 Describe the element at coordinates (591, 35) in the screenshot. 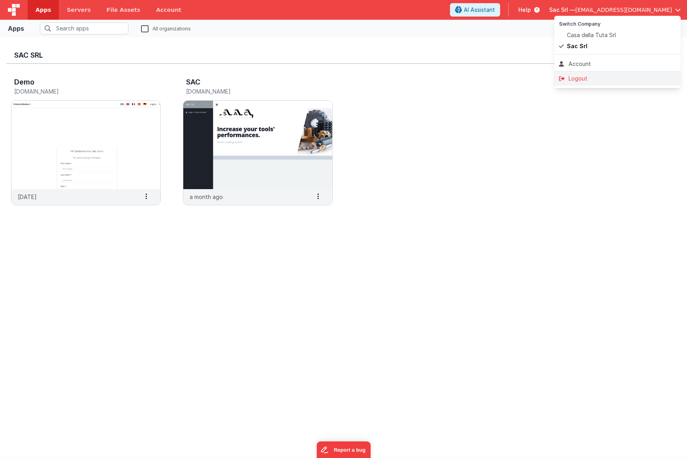

I see `span: Casa della Tuta Srl` at that location.